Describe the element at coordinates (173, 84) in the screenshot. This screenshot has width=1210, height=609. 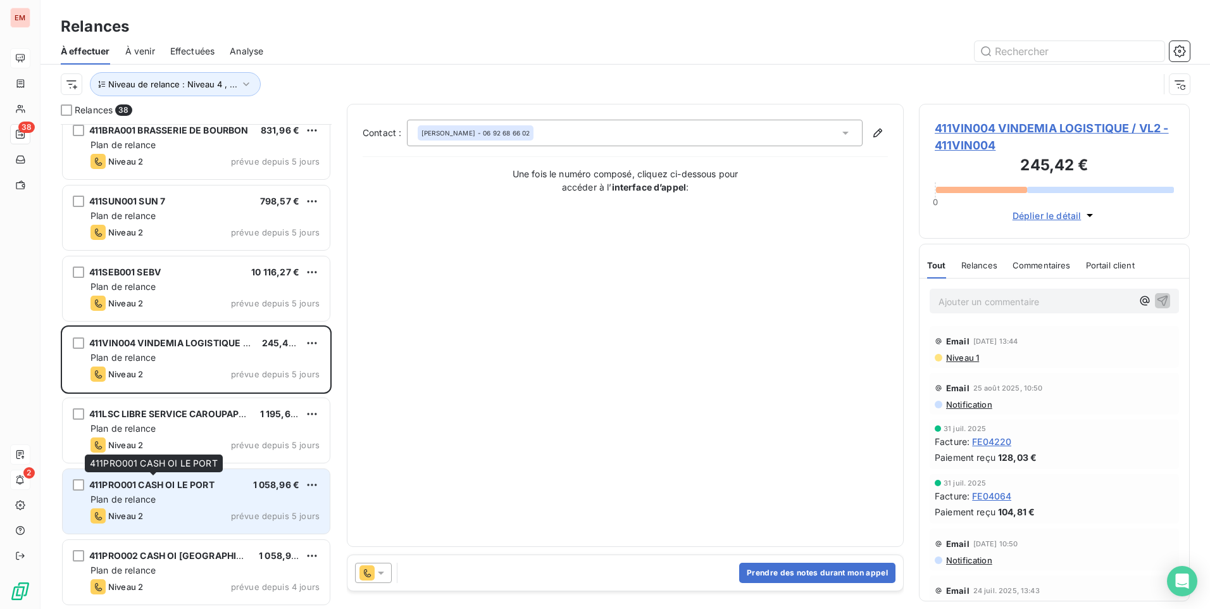
I see `span: Niveau de relance : Niveau 4 , ...` at that location.